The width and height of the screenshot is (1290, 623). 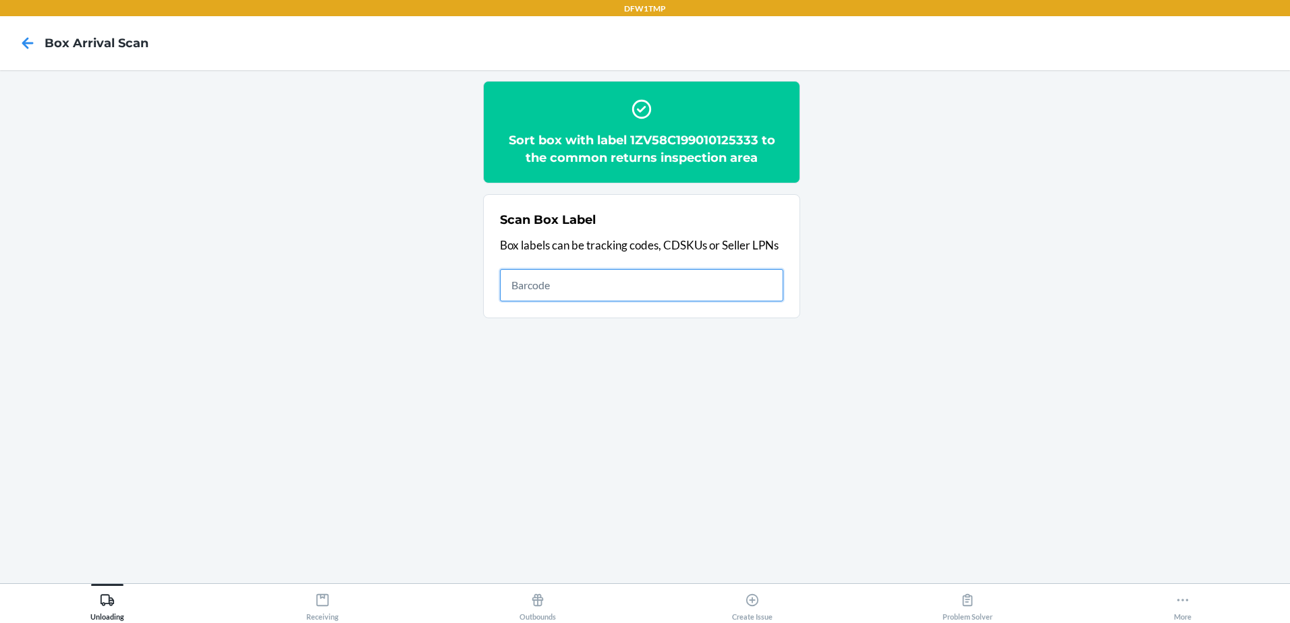 What do you see at coordinates (645, 9) in the screenshot?
I see `p: DFW1TMP` at bounding box center [645, 9].